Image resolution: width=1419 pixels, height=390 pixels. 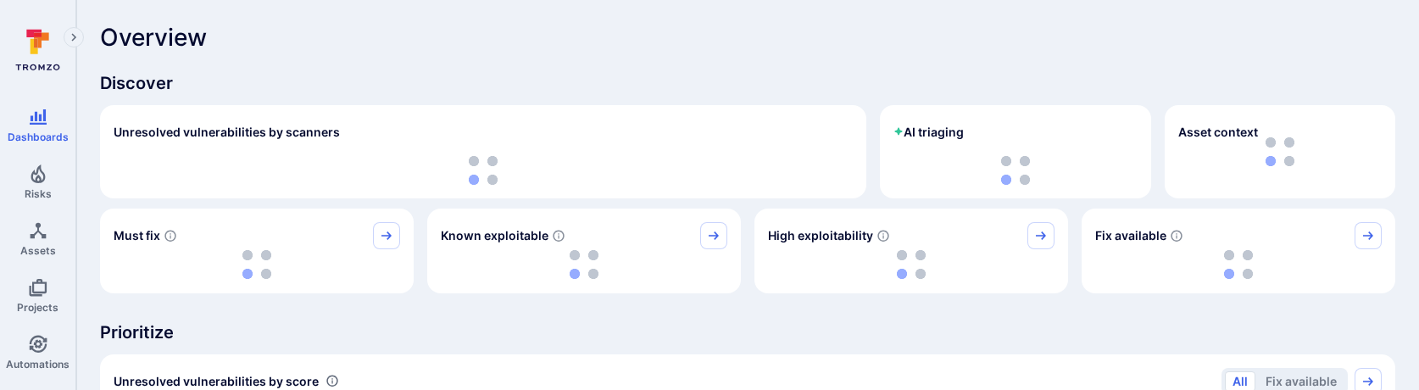 I want to click on span: Known exploitable, so click(x=494, y=236).